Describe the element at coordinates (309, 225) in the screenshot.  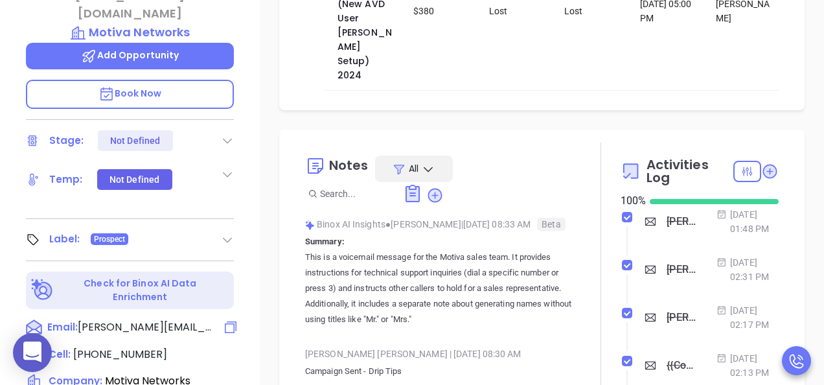
I see `img: svg%3e` at that location.